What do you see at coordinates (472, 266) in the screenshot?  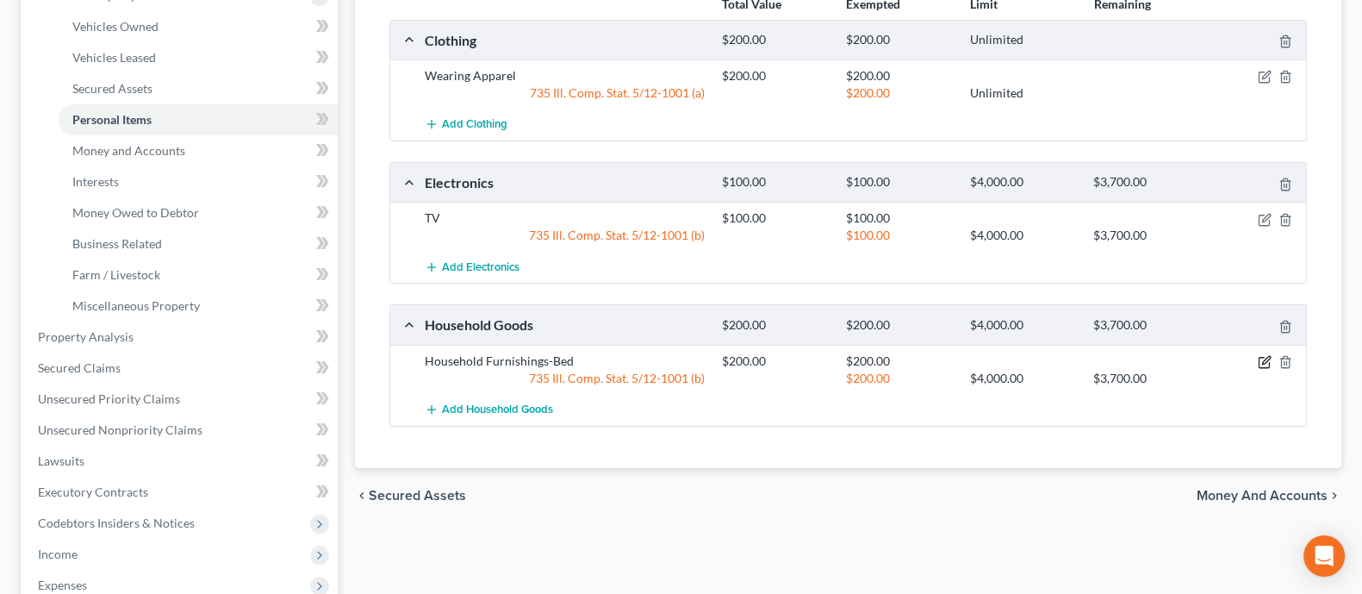 I see `button: Add Electronics` at bounding box center [472, 266].